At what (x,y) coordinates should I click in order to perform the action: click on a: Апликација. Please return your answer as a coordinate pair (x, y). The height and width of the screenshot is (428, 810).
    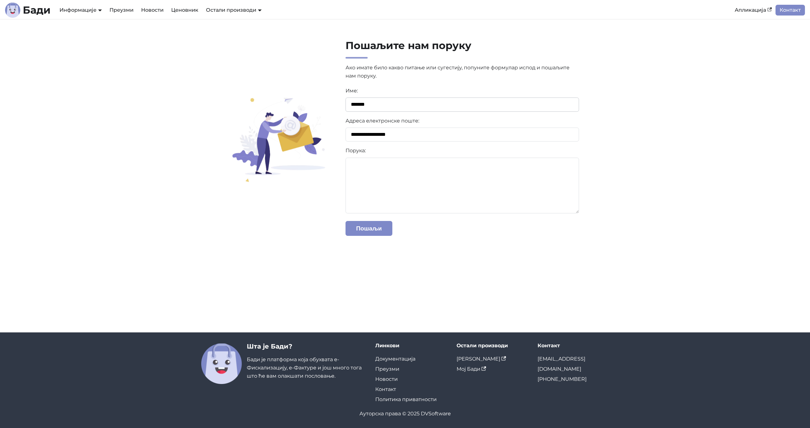
    Looking at the image, I should click on (753, 10).